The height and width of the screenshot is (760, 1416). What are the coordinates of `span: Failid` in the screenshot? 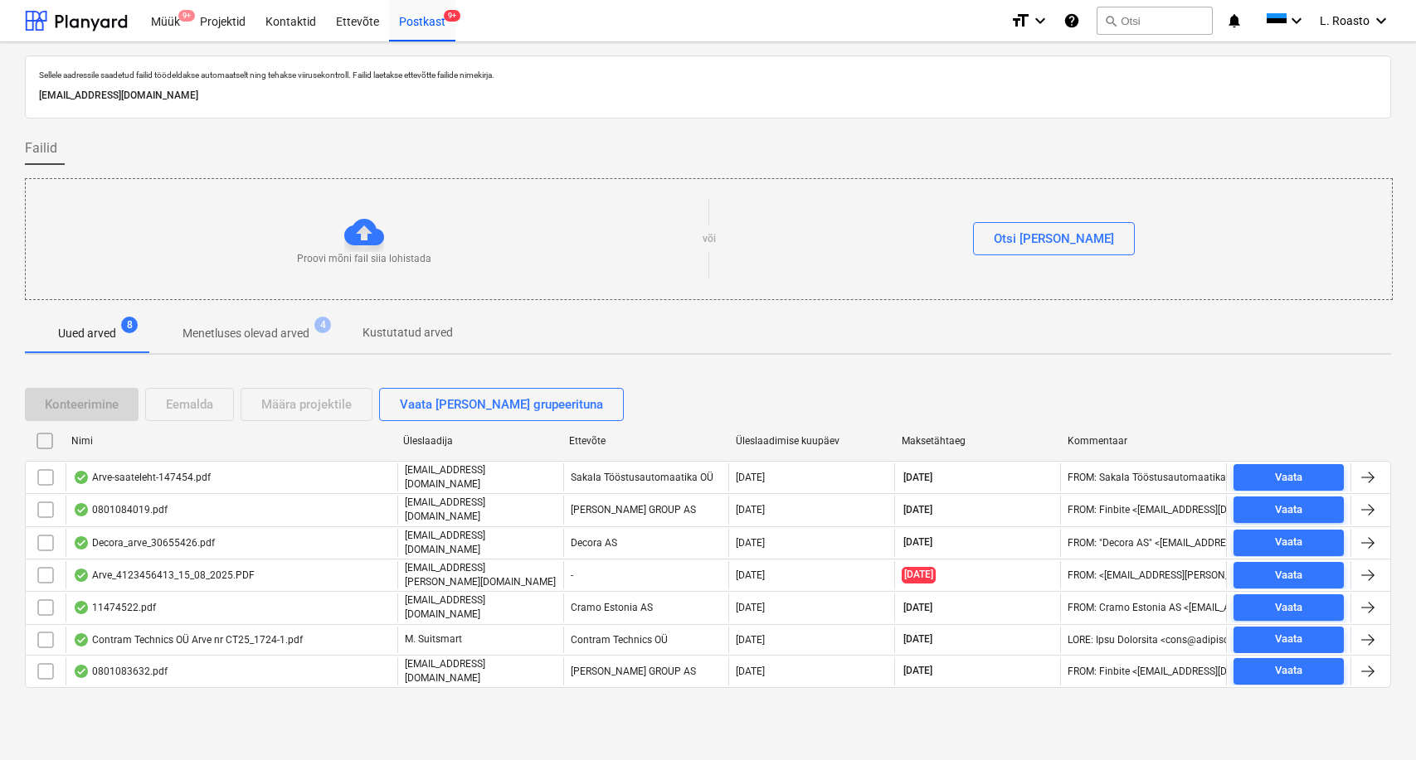 It's located at (41, 148).